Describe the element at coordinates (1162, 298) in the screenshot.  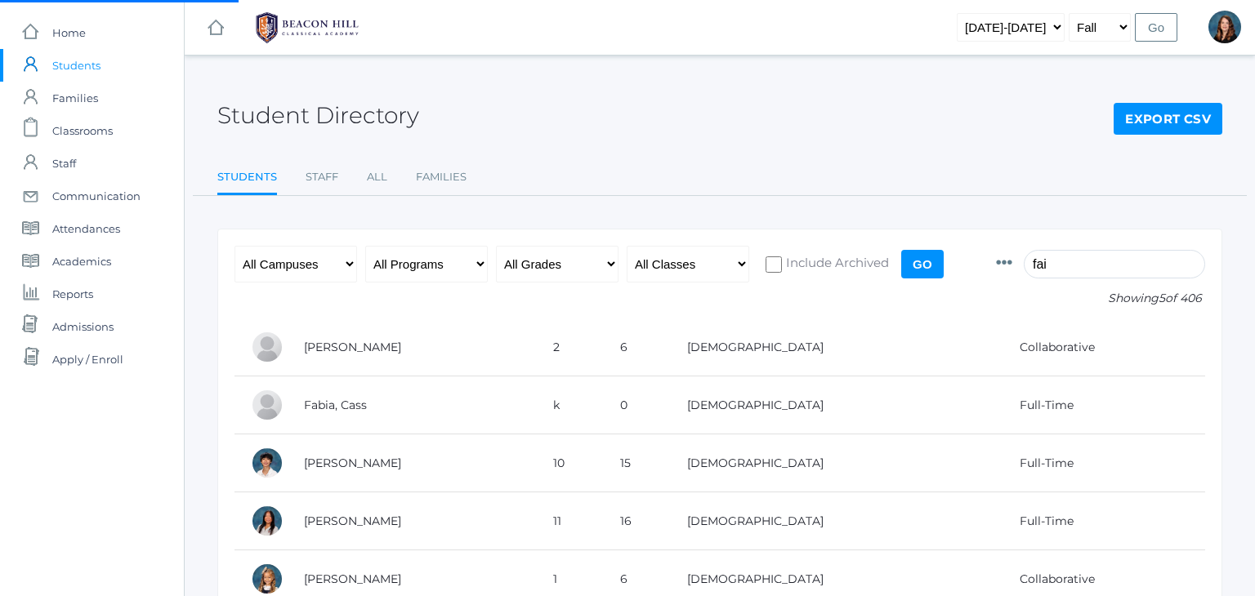
I see `span: 5` at that location.